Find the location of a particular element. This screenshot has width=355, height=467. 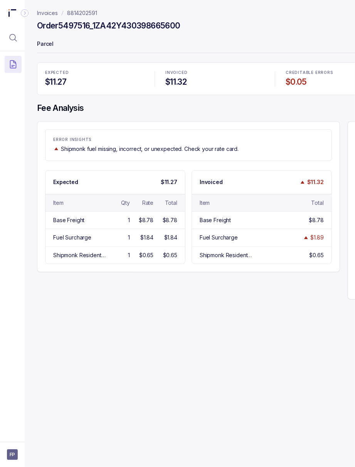

p: Invoices is located at coordinates (47, 13).